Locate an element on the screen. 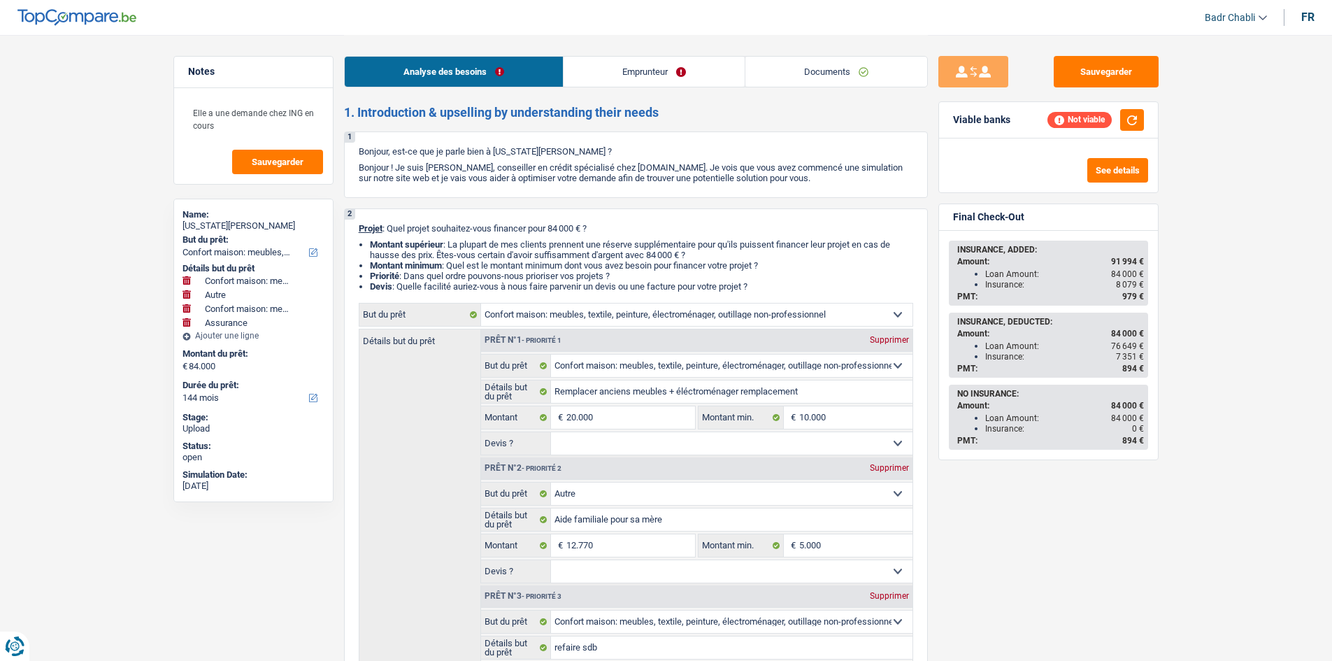 This screenshot has height=661, width=1332. div: Détails but du prêt is located at coordinates (253, 268).